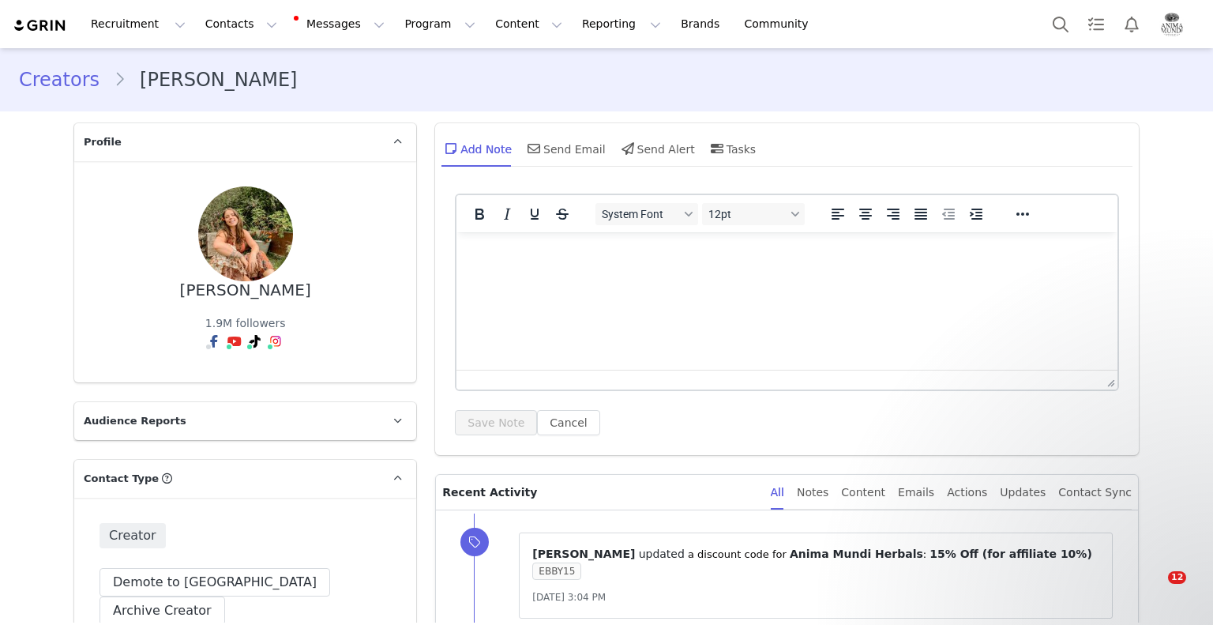 The image size is (1213, 625). Describe the element at coordinates (496, 423) in the screenshot. I see `button: Save Note` at that location.